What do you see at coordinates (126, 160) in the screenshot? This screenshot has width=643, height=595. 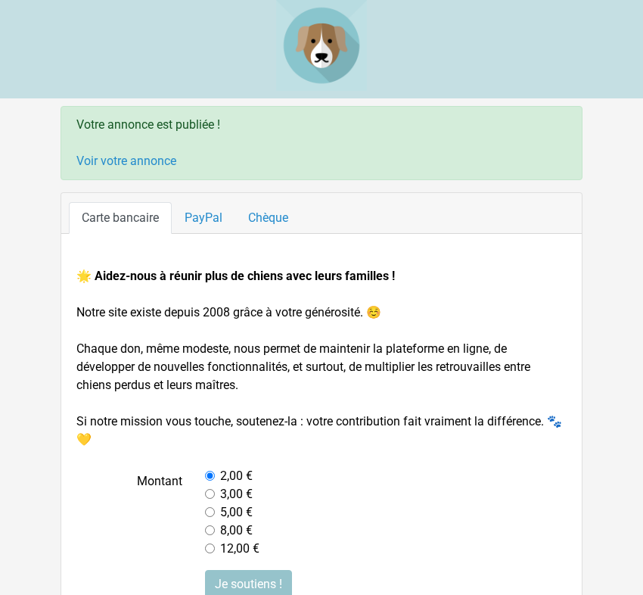 I see `a: Voir votre annonce` at bounding box center [126, 160].